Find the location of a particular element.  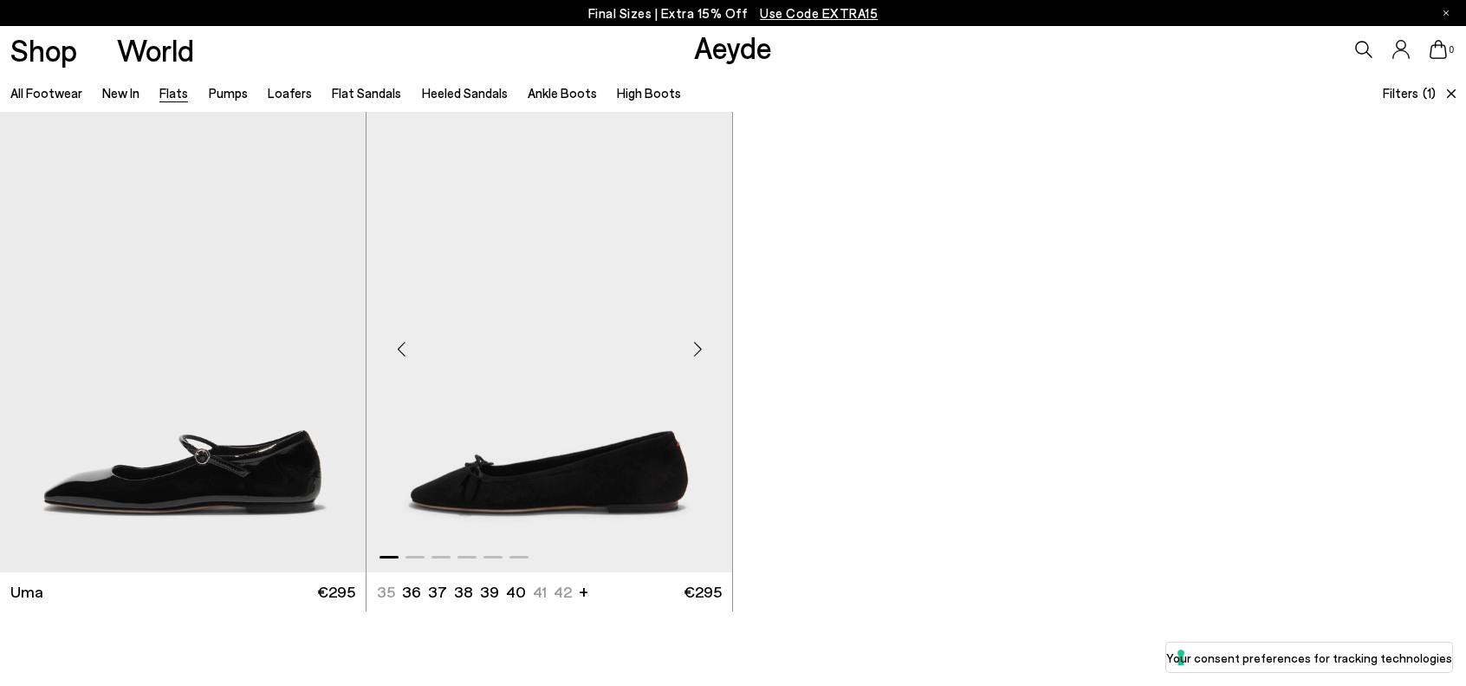

a: World is located at coordinates (155, 49).